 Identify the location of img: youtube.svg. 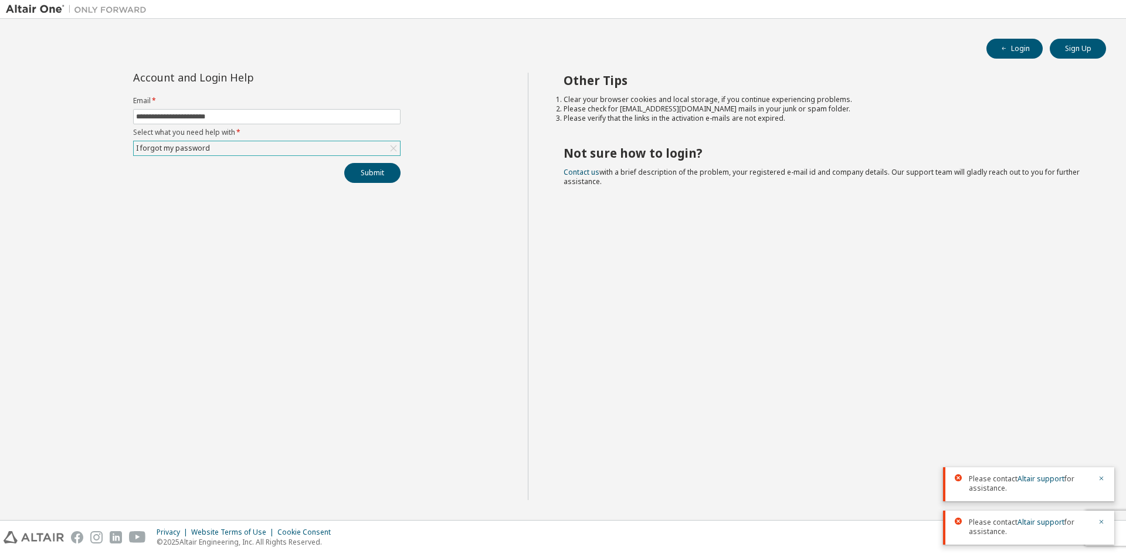
(137, 537).